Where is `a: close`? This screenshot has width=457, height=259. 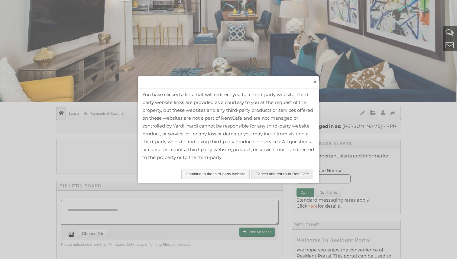
a: close is located at coordinates (315, 81).